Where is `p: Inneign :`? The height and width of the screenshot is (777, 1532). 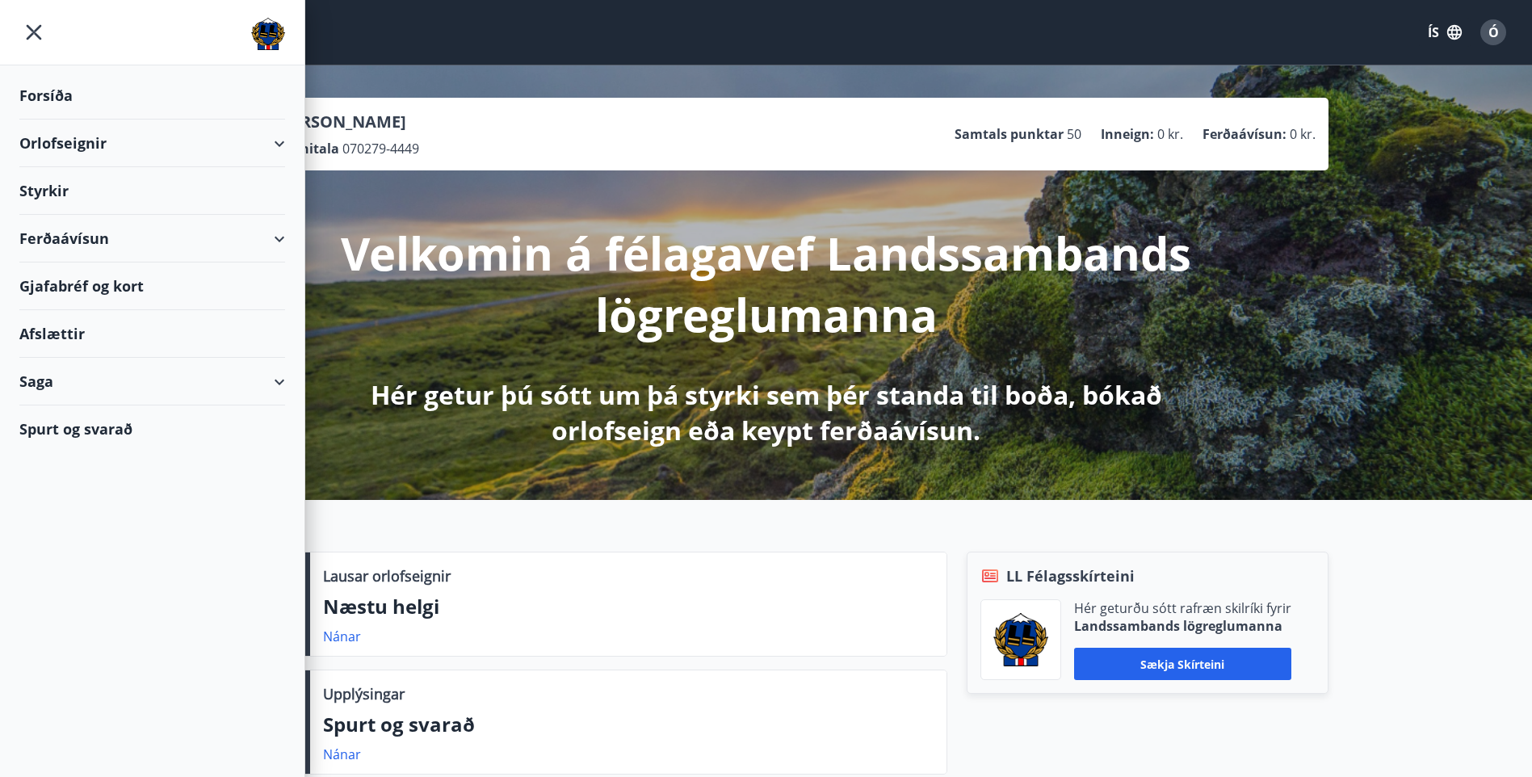
p: Inneign : is located at coordinates (1127, 134).